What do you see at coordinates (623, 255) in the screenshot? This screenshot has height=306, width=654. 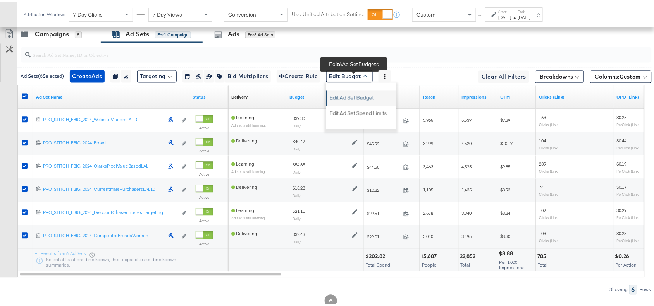 I see `div: $0.26` at bounding box center [623, 255].